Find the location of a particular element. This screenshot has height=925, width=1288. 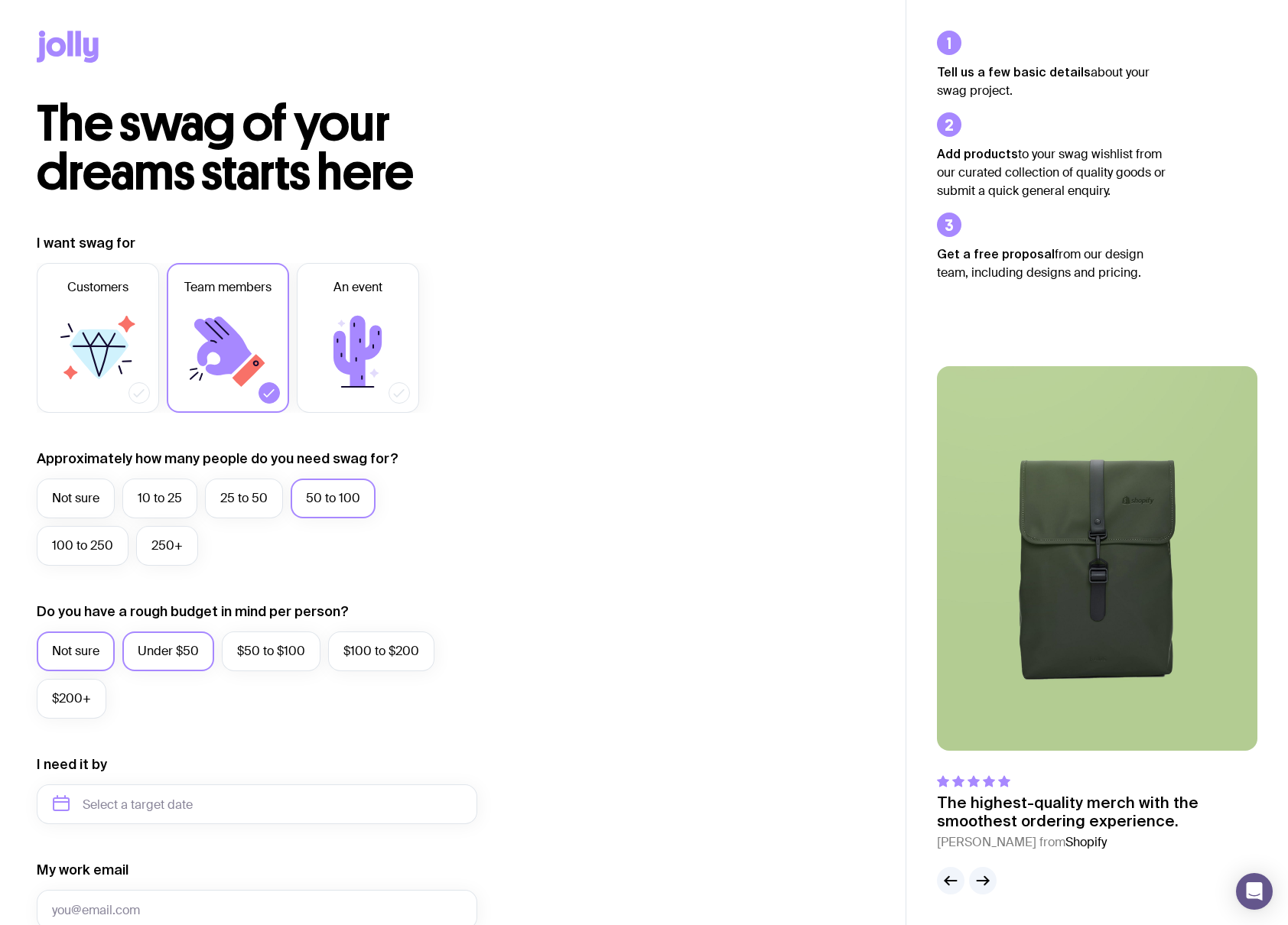

label: 250+ is located at coordinates (167, 546).